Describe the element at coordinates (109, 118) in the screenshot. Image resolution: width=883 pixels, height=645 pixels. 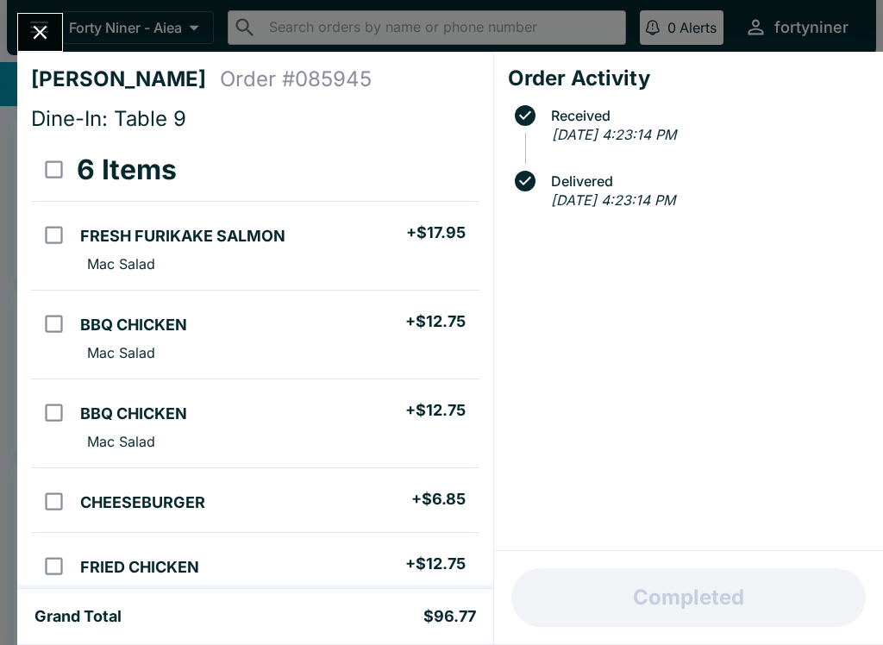
I see `span: Dine-In: Table 9` at that location.